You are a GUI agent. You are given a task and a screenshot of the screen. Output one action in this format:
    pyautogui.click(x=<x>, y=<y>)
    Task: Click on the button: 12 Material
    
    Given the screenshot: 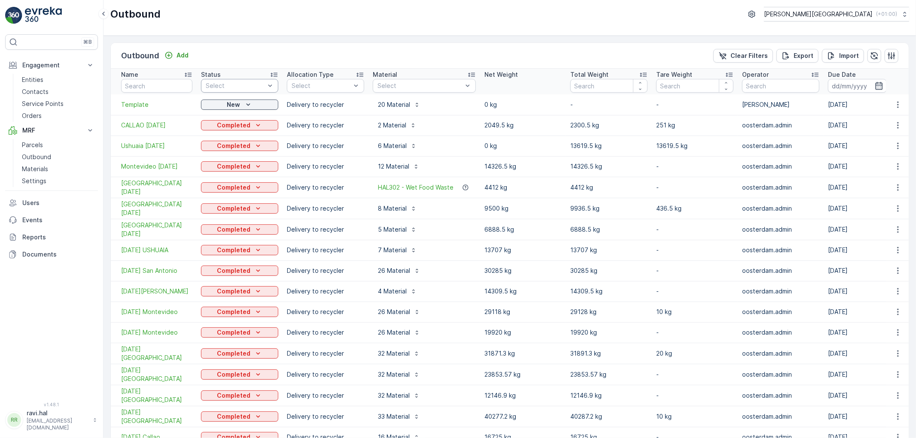 What is the action you would take?
    pyautogui.click(x=398, y=167)
    